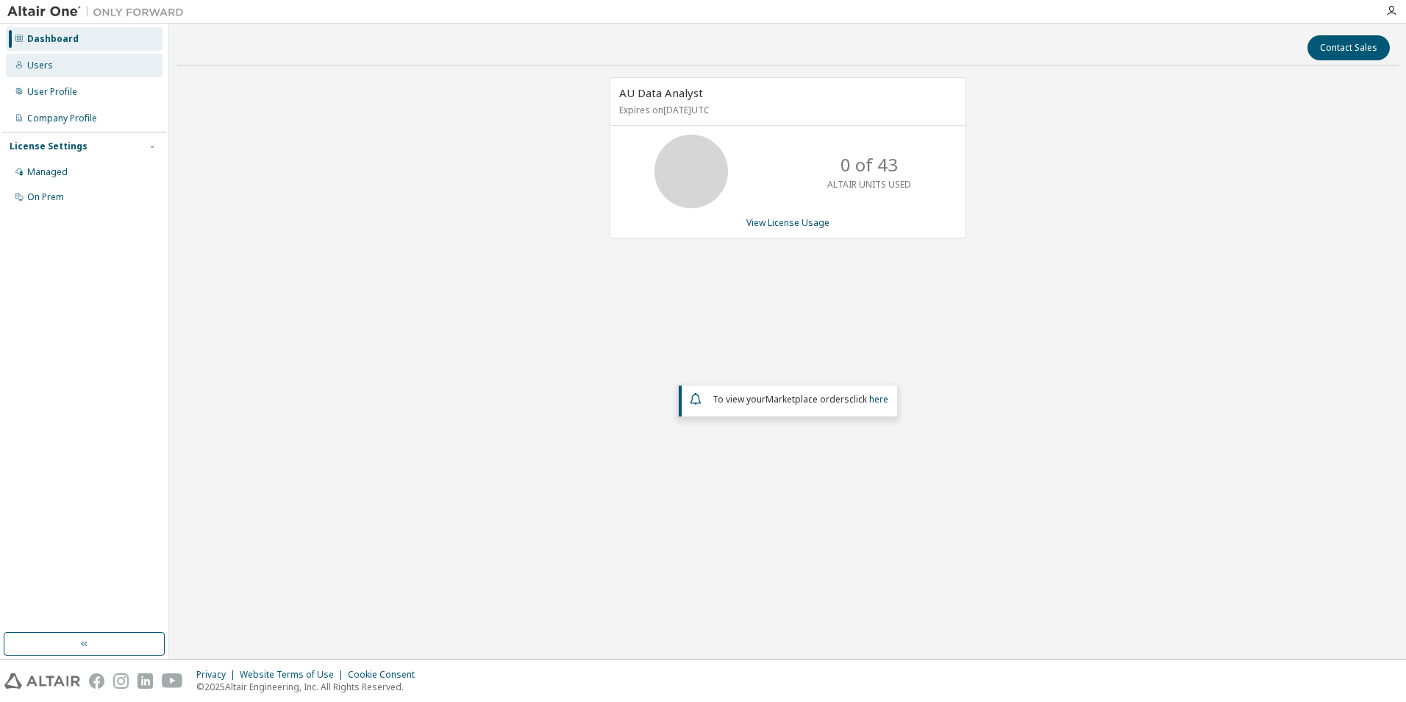 Image resolution: width=1406 pixels, height=702 pixels. I want to click on div: On Prem, so click(46, 197).